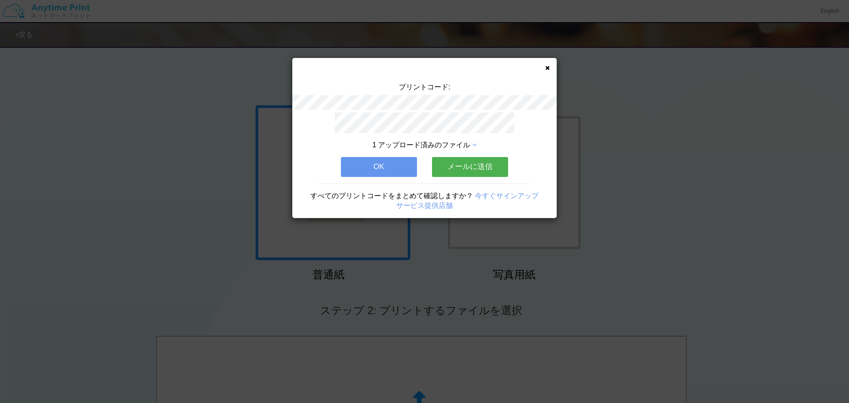  What do you see at coordinates (392, 195) in the screenshot?
I see `span: すべてのプリントコードをまとめて確認しますか？` at bounding box center [392, 195].